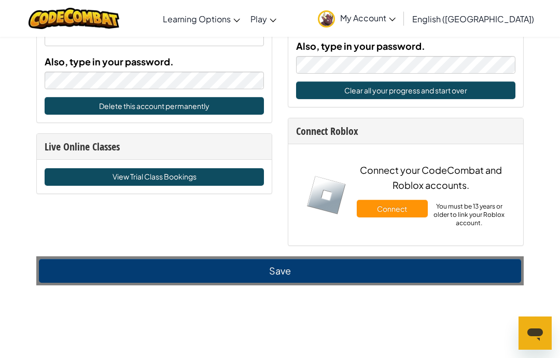 Image resolution: width=560 pixels, height=358 pixels. Describe the element at coordinates (74, 18) in the screenshot. I see `img: CodeCombat logo` at that location.